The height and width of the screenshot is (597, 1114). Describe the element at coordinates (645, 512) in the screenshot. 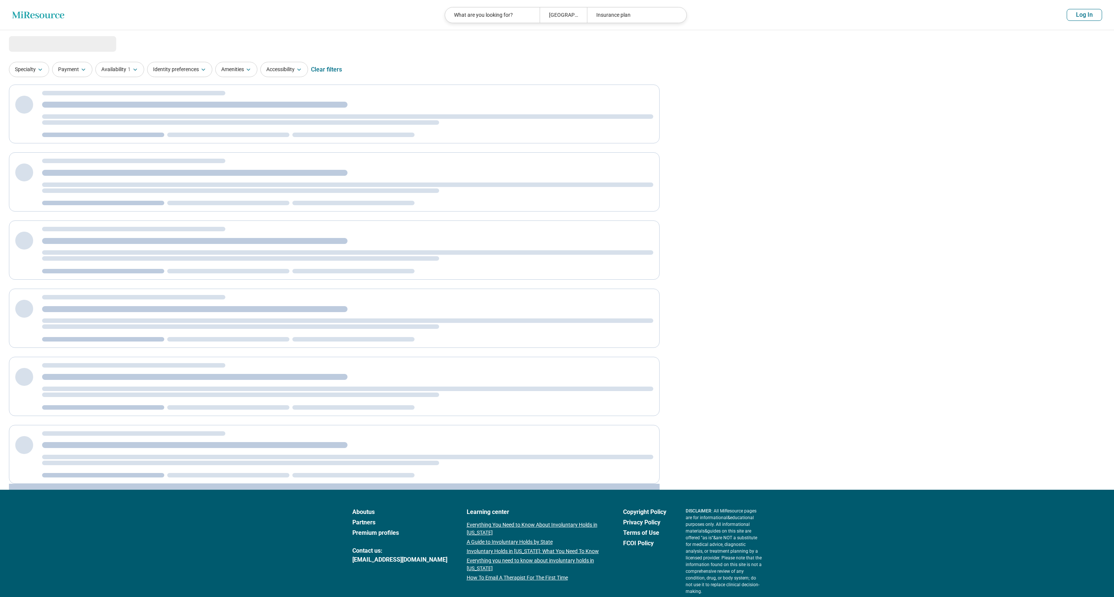

I see `a: Copyright Policy` at that location.